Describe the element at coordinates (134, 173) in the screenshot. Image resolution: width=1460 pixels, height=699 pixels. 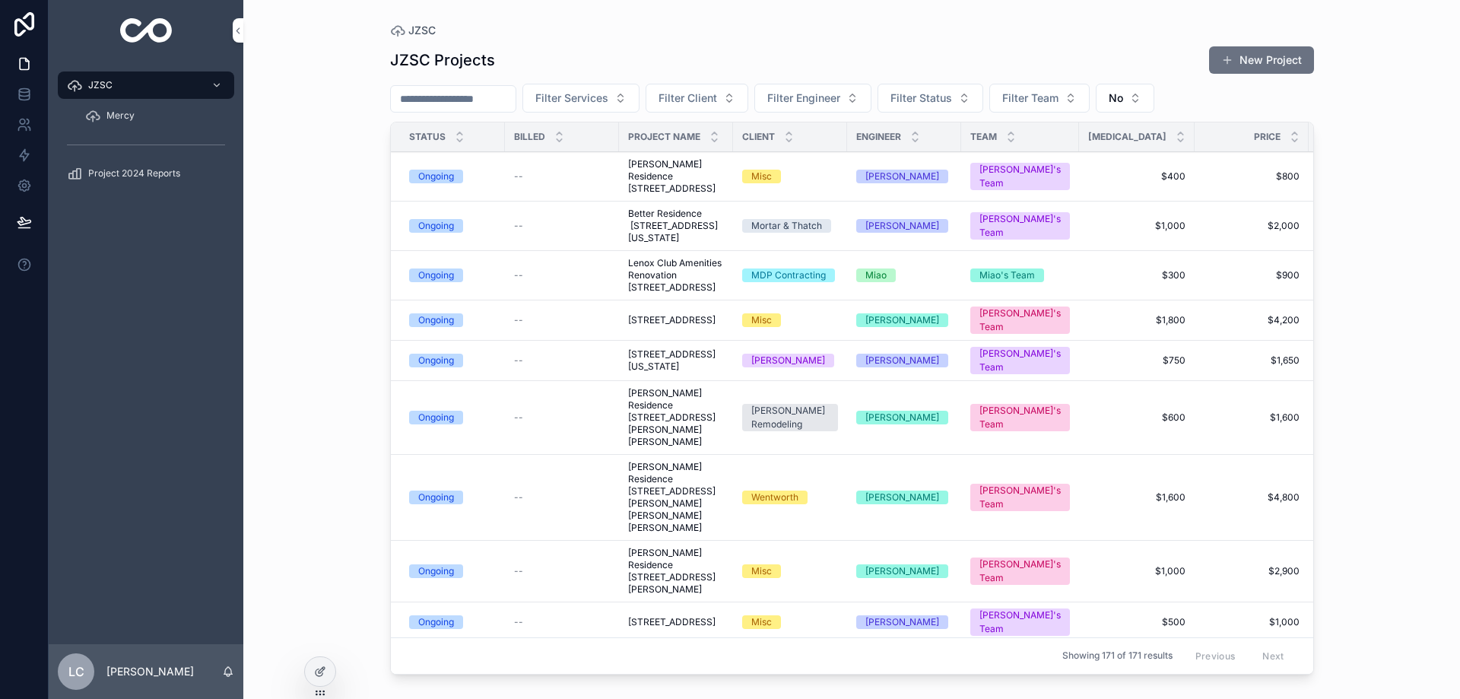
I see `span: Project 2024 Reports` at that location.